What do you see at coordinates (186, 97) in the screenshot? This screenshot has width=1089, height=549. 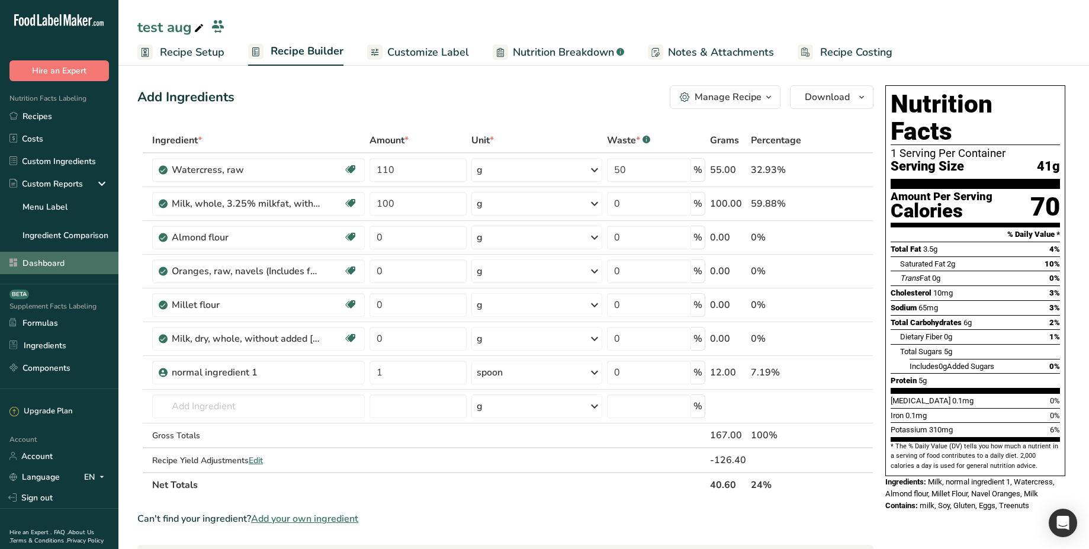 I see `div: Add Ingredients` at bounding box center [186, 97].